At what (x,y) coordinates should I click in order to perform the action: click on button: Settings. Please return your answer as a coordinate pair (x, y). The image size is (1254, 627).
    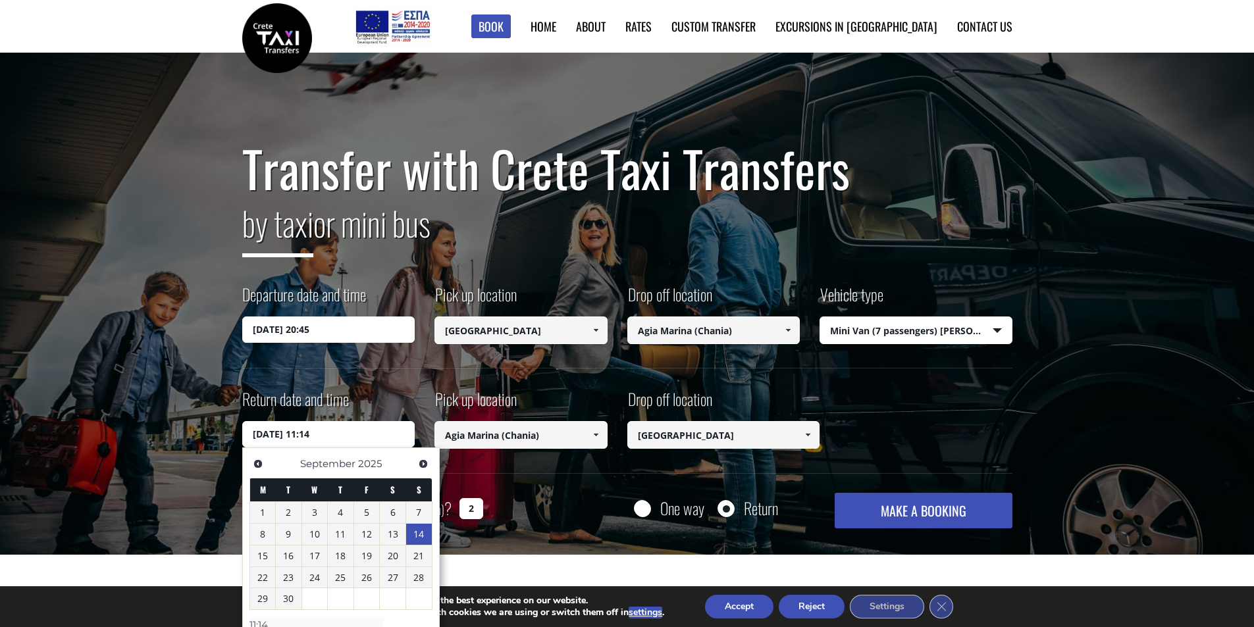
    Looking at the image, I should click on (887, 607).